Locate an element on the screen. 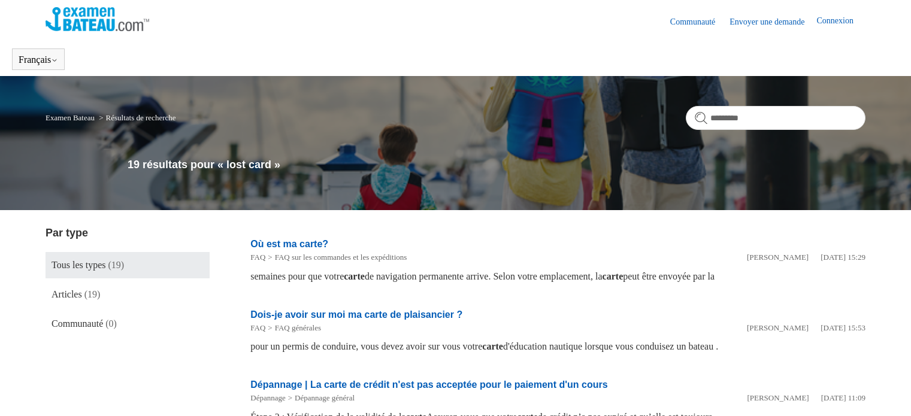 Image resolution: width=911 pixels, height=416 pixels. a: Dois-je avoir sur moi ma carte de plaisancier ? is located at coordinates (356, 314).